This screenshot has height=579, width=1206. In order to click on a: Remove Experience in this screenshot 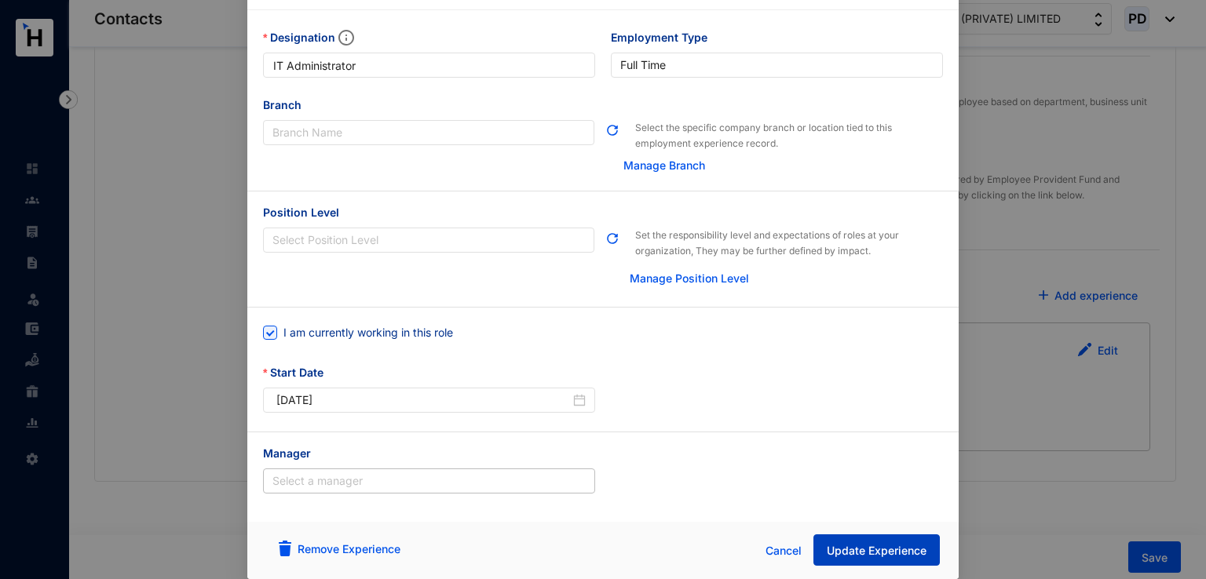, I will do `click(349, 549)`.